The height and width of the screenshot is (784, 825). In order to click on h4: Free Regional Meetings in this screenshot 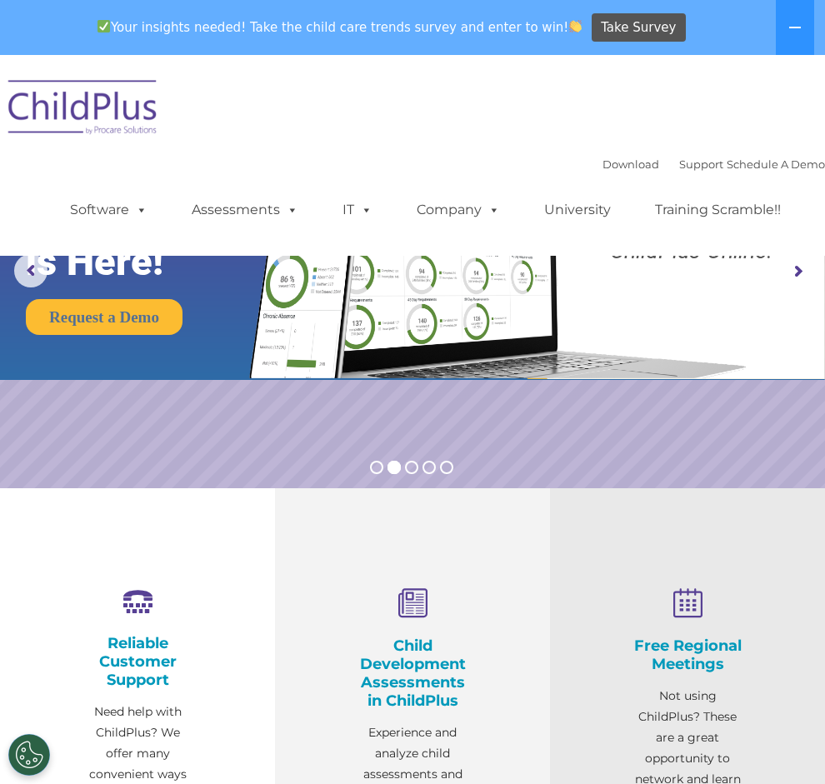, I will do `click(687, 655)`.